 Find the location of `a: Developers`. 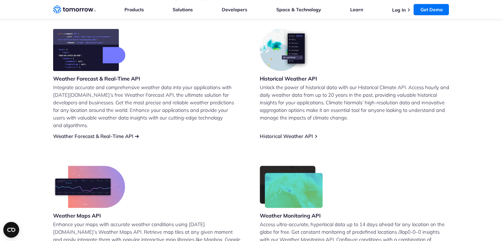

a: Developers is located at coordinates (234, 10).